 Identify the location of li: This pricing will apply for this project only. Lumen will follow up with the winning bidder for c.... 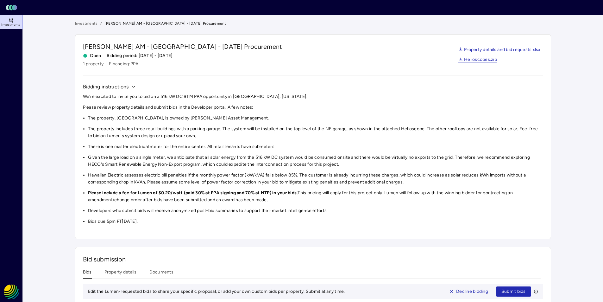
(316, 196).